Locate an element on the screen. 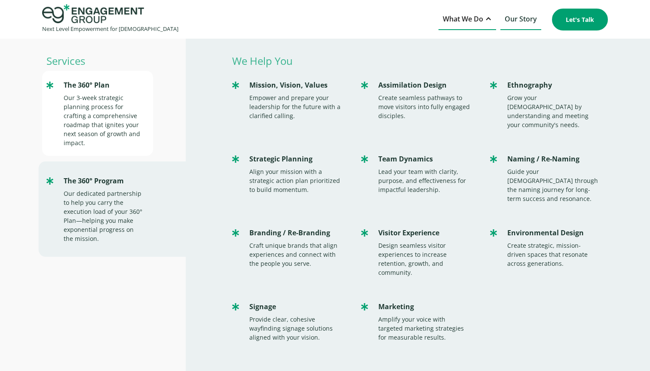 The image size is (650, 371). div: Environmental Design is located at coordinates (553, 233).